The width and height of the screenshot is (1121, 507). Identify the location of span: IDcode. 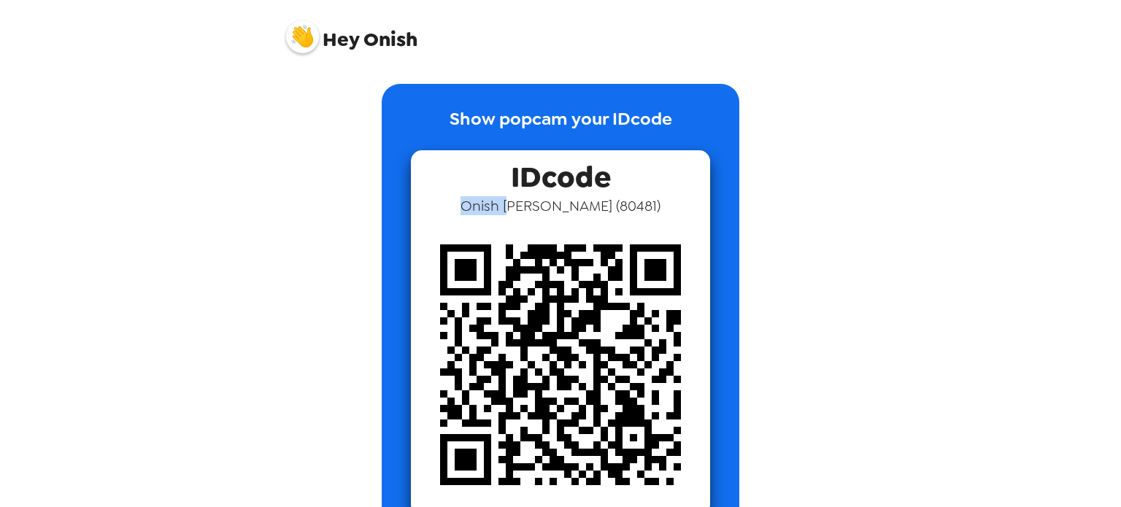
(561, 173).